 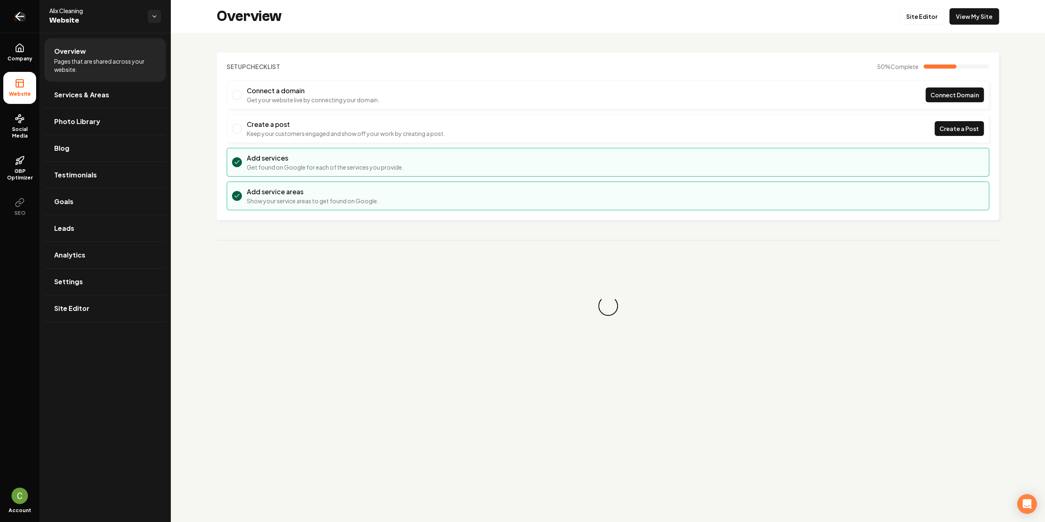 What do you see at coordinates (70, 51) in the screenshot?
I see `span: Overview` at bounding box center [70, 51].